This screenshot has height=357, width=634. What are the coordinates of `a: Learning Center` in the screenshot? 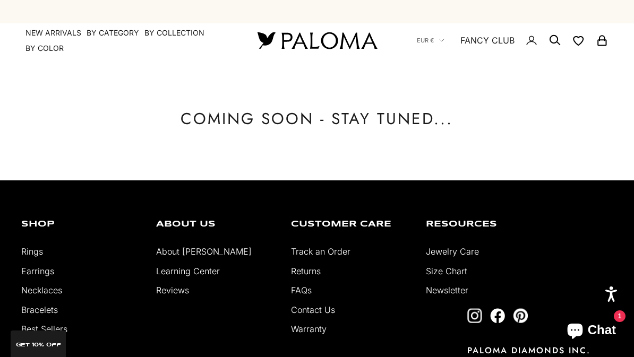 It's located at (188, 271).